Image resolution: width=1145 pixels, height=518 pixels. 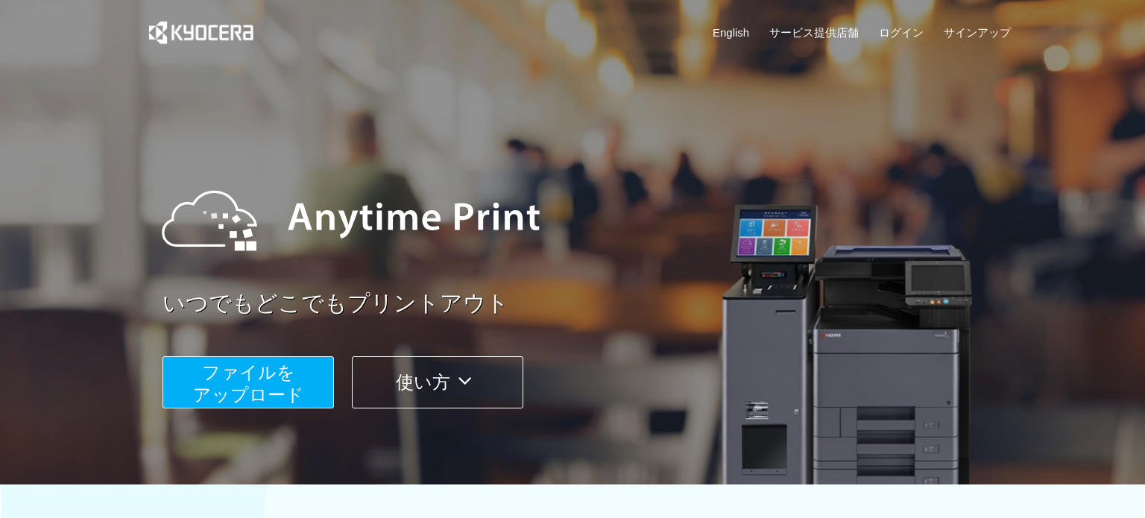 What do you see at coordinates (977, 32) in the screenshot?
I see `a: サインアップ` at bounding box center [977, 32].